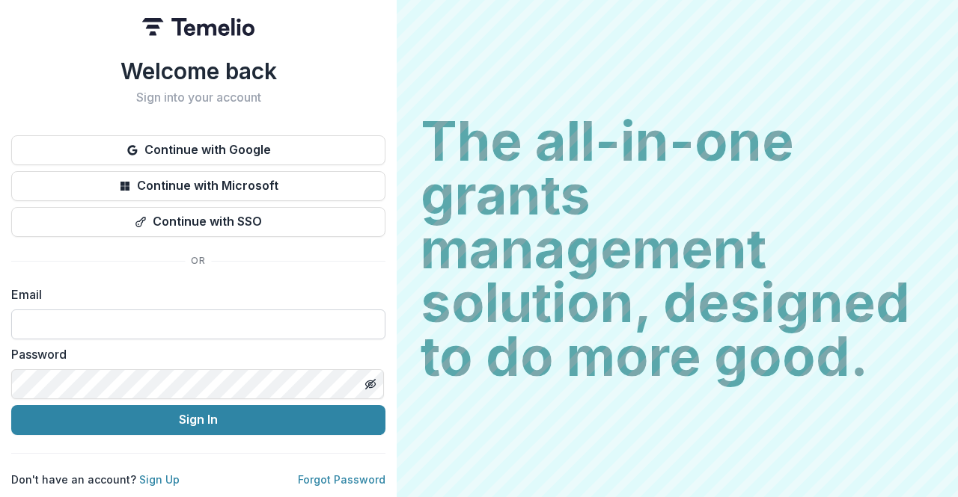 The height and width of the screenshot is (497, 958). Describe the element at coordinates (198, 420) in the screenshot. I see `button: Sign In` at that location.